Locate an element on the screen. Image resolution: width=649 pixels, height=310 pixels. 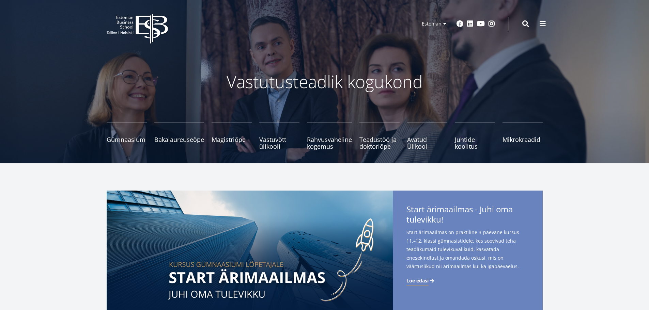
a: Vastuvõtt ülikooli is located at coordinates (279, 136).